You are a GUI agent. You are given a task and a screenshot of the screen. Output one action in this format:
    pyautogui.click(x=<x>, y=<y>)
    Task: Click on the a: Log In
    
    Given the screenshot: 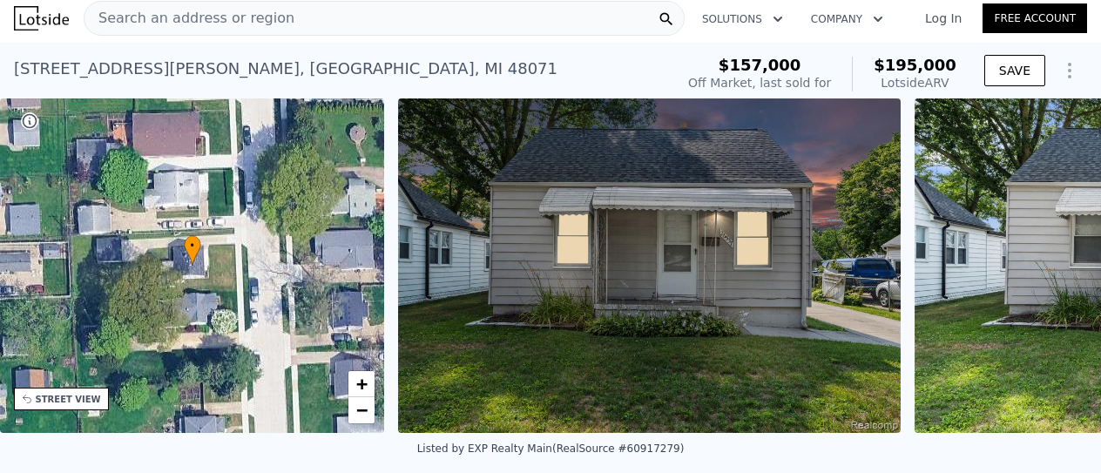 What is the action you would take?
    pyautogui.click(x=943, y=18)
    